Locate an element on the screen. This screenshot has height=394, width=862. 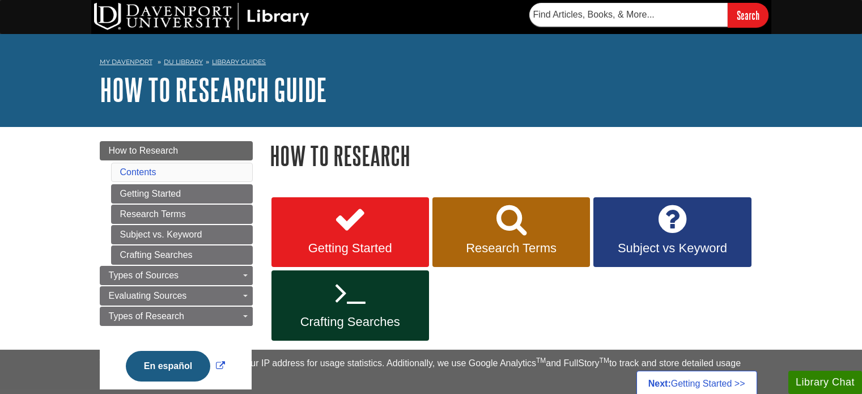
button: Library Chat is located at coordinates (825, 382).